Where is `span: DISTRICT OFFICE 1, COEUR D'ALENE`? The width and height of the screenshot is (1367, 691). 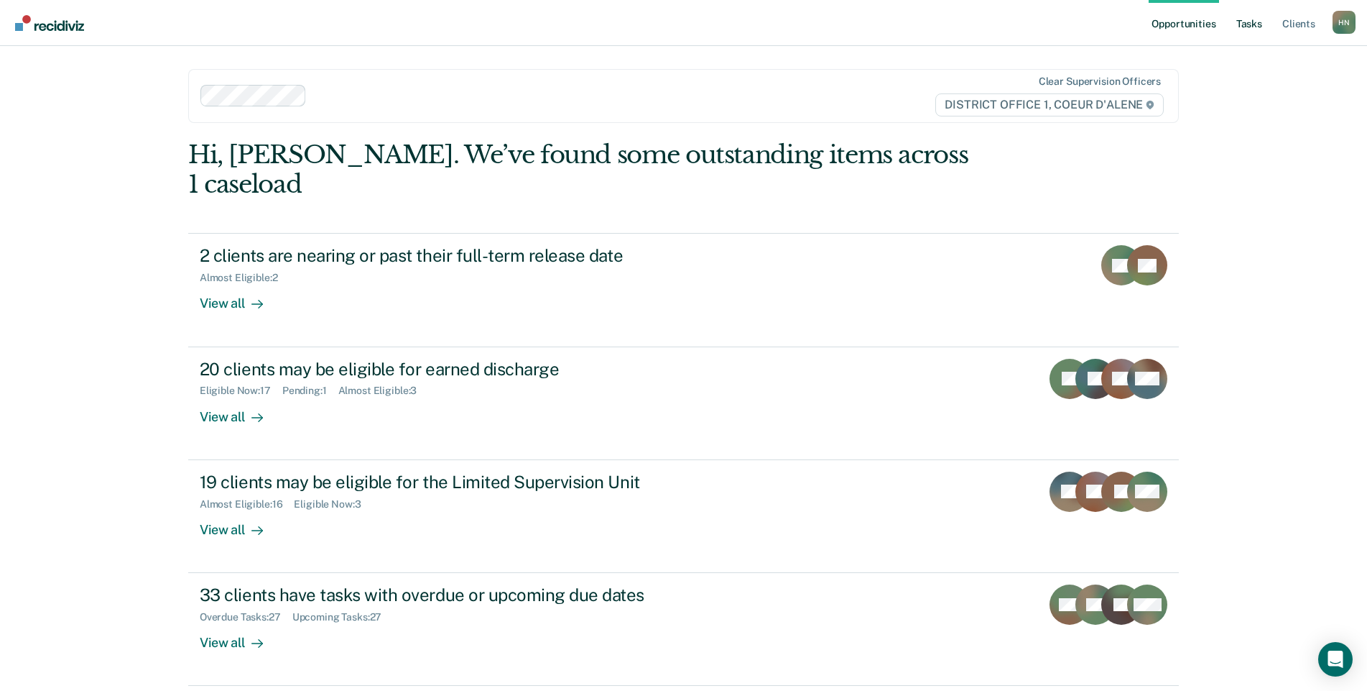
span: DISTRICT OFFICE 1, COEUR D'ALENE is located at coordinates (1050, 105).